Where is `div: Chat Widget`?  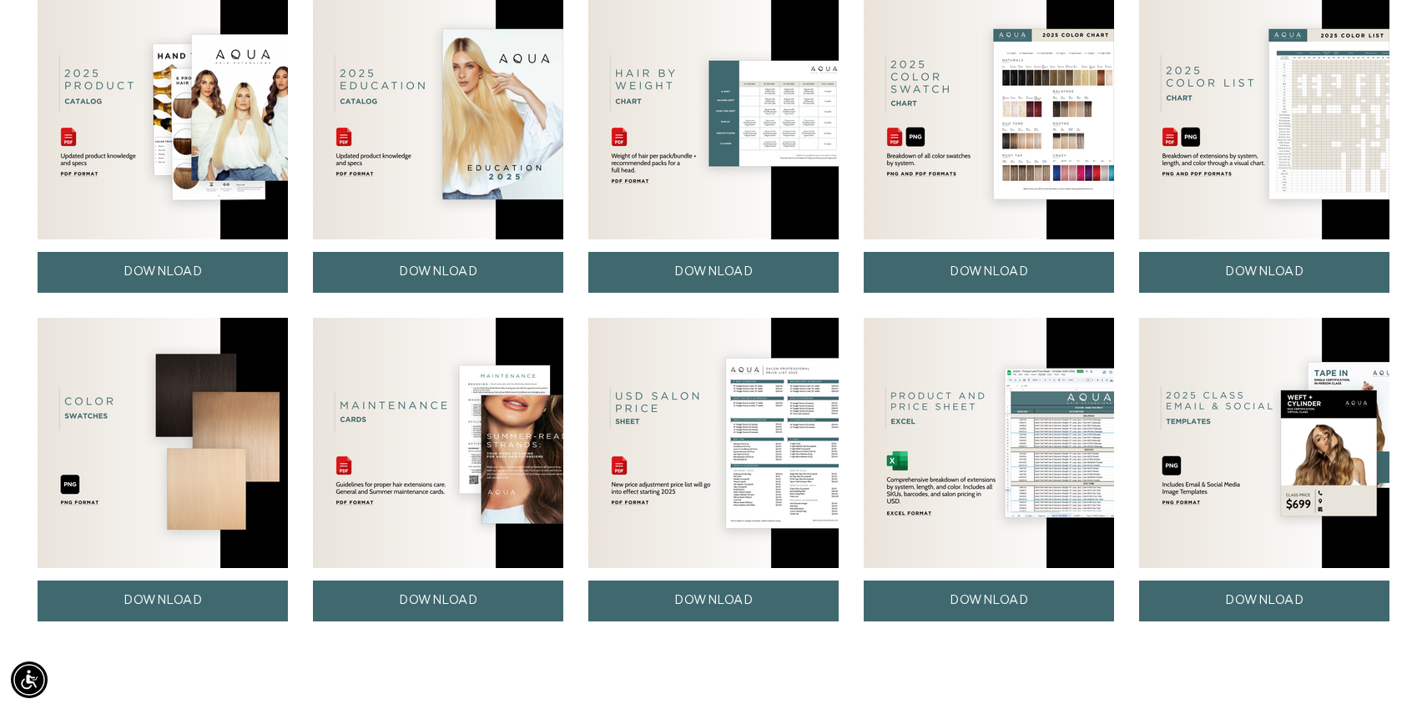
div: Chat Widget is located at coordinates (1385, 669).